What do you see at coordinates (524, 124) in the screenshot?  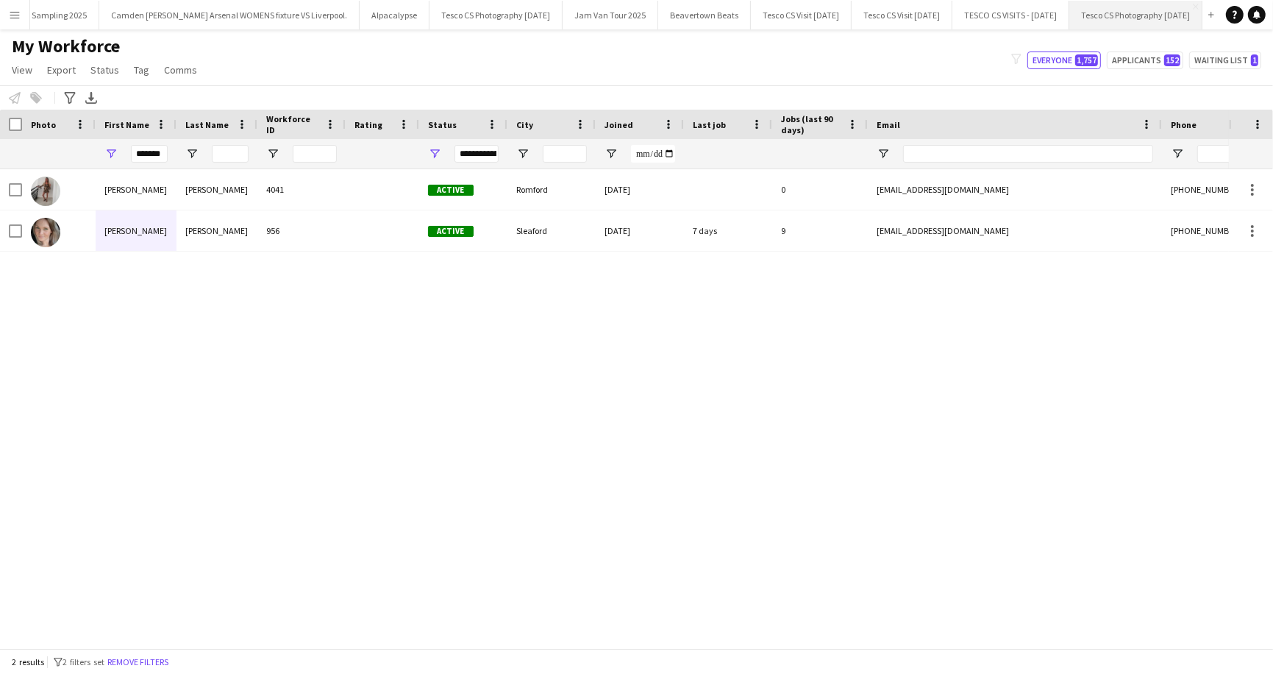 I see `span: City` at bounding box center [524, 124].